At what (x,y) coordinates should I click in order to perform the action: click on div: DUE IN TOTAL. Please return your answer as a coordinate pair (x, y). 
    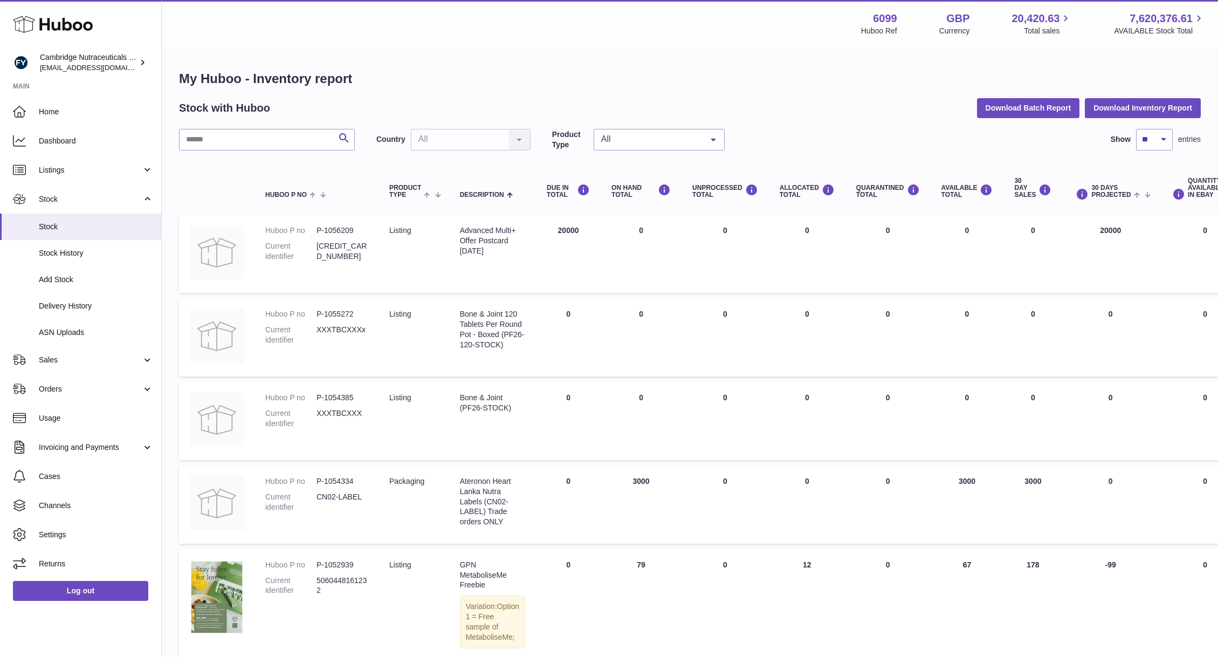
    Looking at the image, I should click on (568, 191).